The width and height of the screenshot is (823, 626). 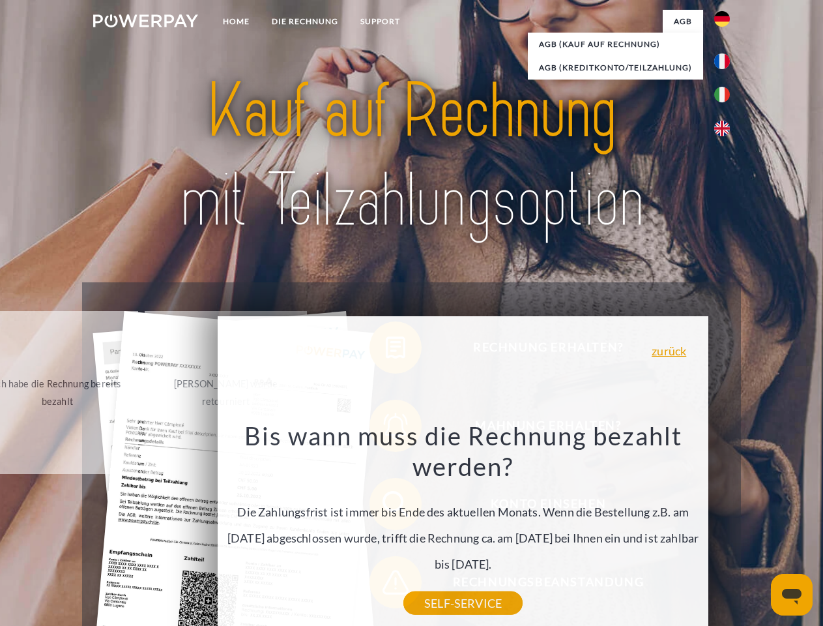 I want to click on img: fr, so click(x=722, y=61).